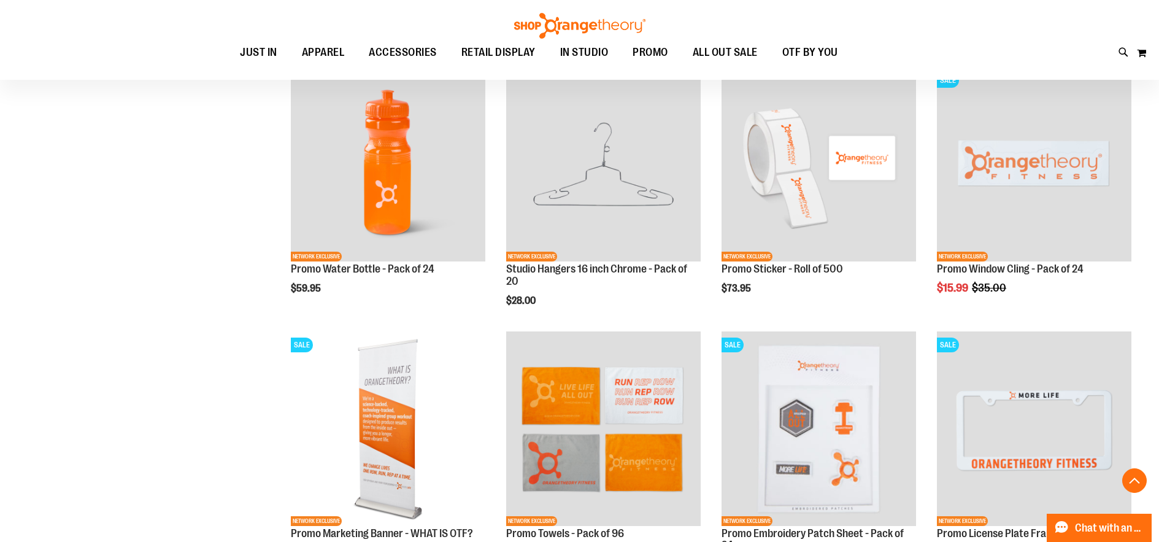 The image size is (1159, 542). I want to click on a: Promo License Plate Frame - Pack of 24, so click(1026, 533).